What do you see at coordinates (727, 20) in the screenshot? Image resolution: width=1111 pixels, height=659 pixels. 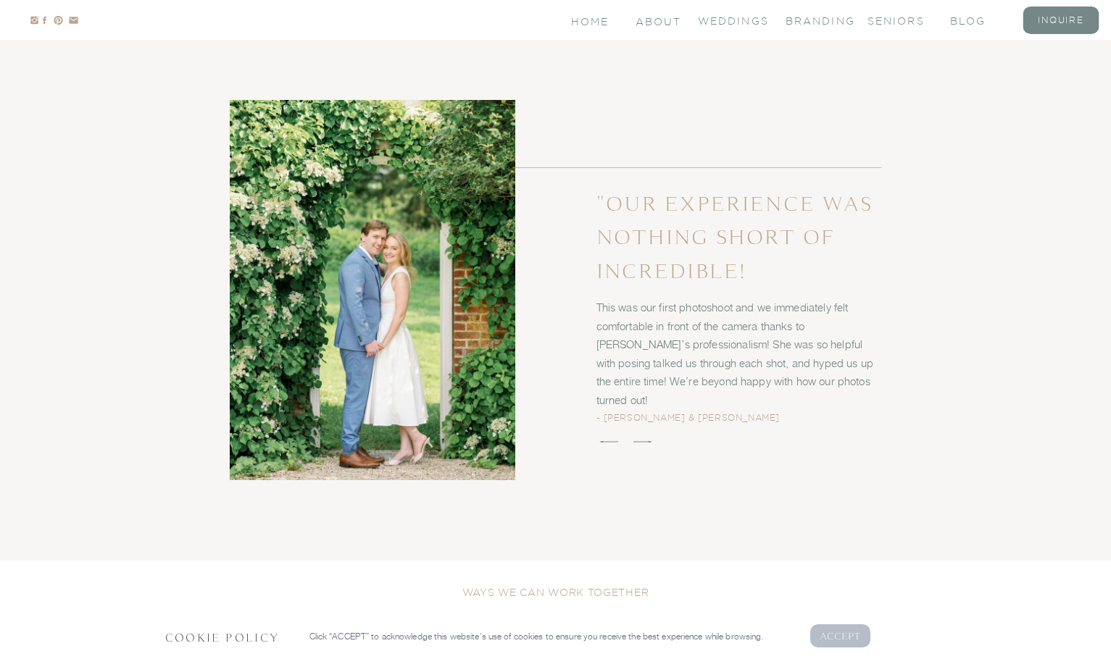 I see `a: Weddings` at bounding box center [727, 20].